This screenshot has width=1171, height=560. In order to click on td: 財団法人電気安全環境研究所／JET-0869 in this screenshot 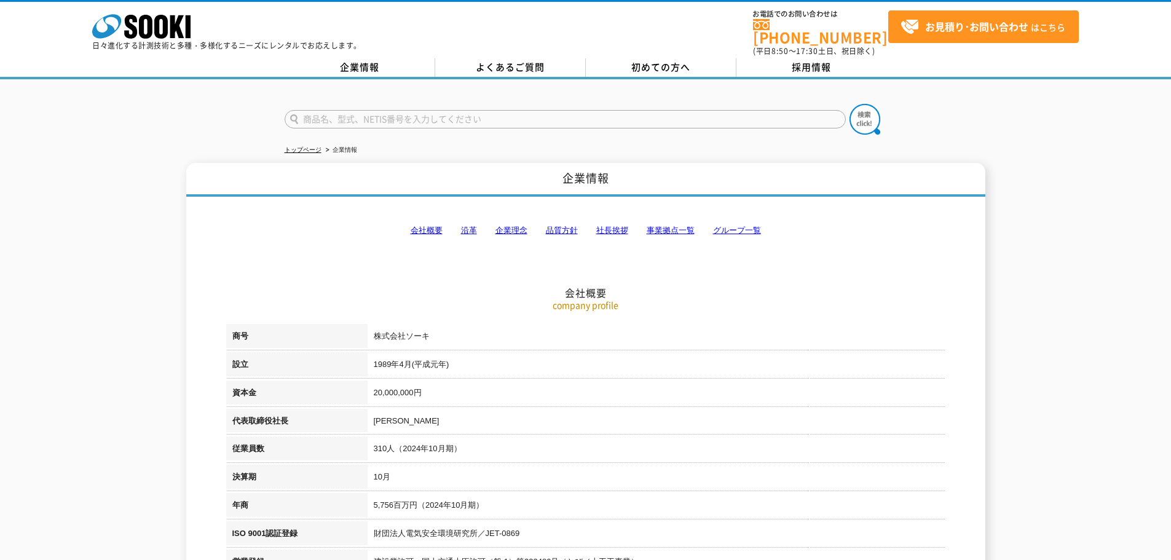, I will do `click(656, 535)`.